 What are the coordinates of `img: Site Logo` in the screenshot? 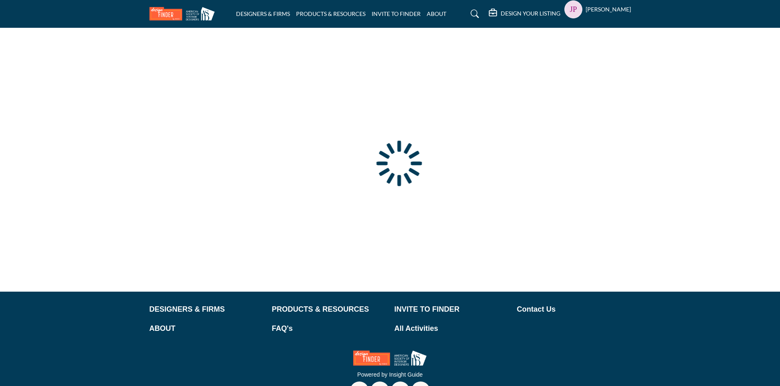 It's located at (184, 13).